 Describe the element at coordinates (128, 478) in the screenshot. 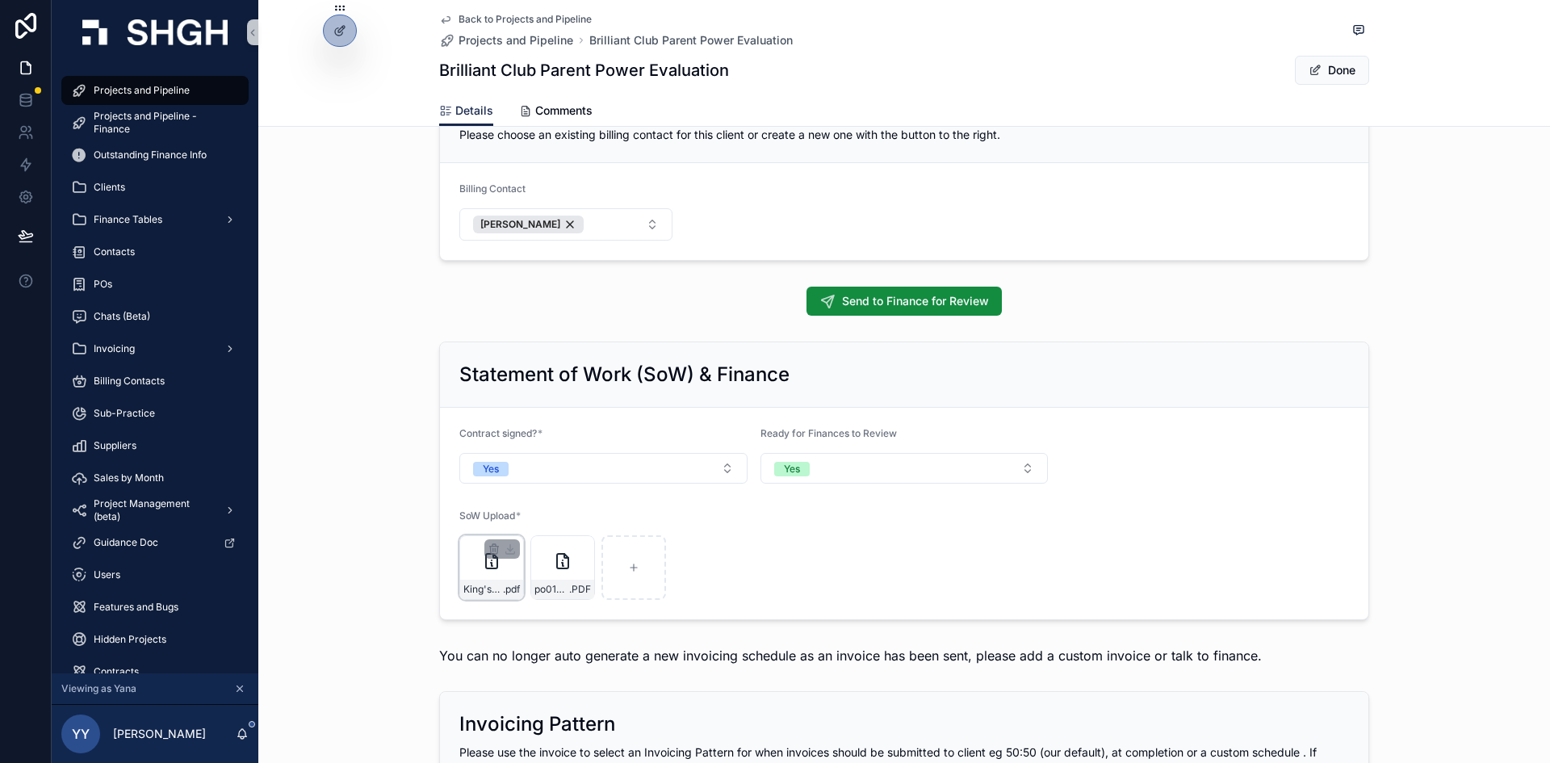

I see `span: Sales by Month` at that location.